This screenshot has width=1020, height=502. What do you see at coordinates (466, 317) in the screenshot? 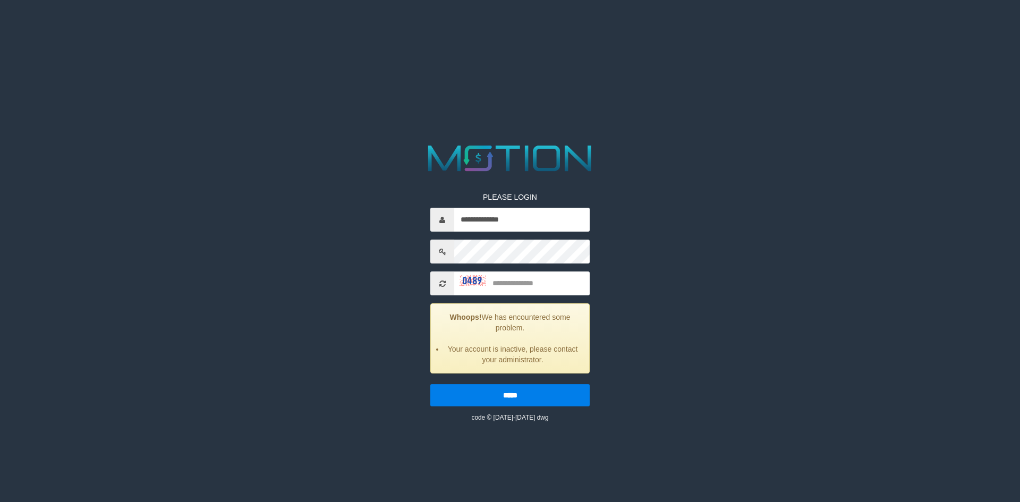
I see `strong: Whoops!` at bounding box center [466, 317].